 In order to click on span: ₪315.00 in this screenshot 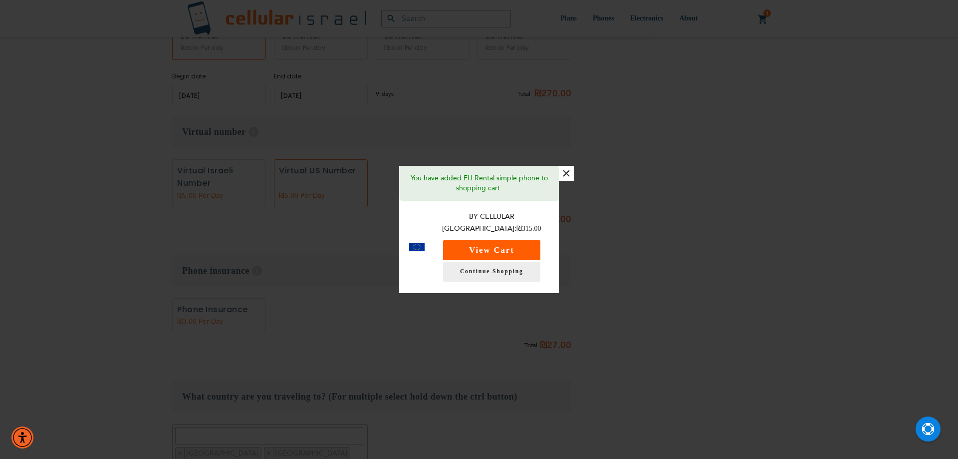, I will do `click(529, 228)`.